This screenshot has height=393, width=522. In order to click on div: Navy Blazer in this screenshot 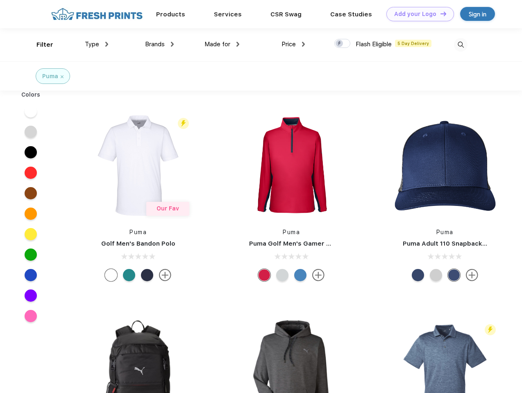, I will do `click(147, 275)`.